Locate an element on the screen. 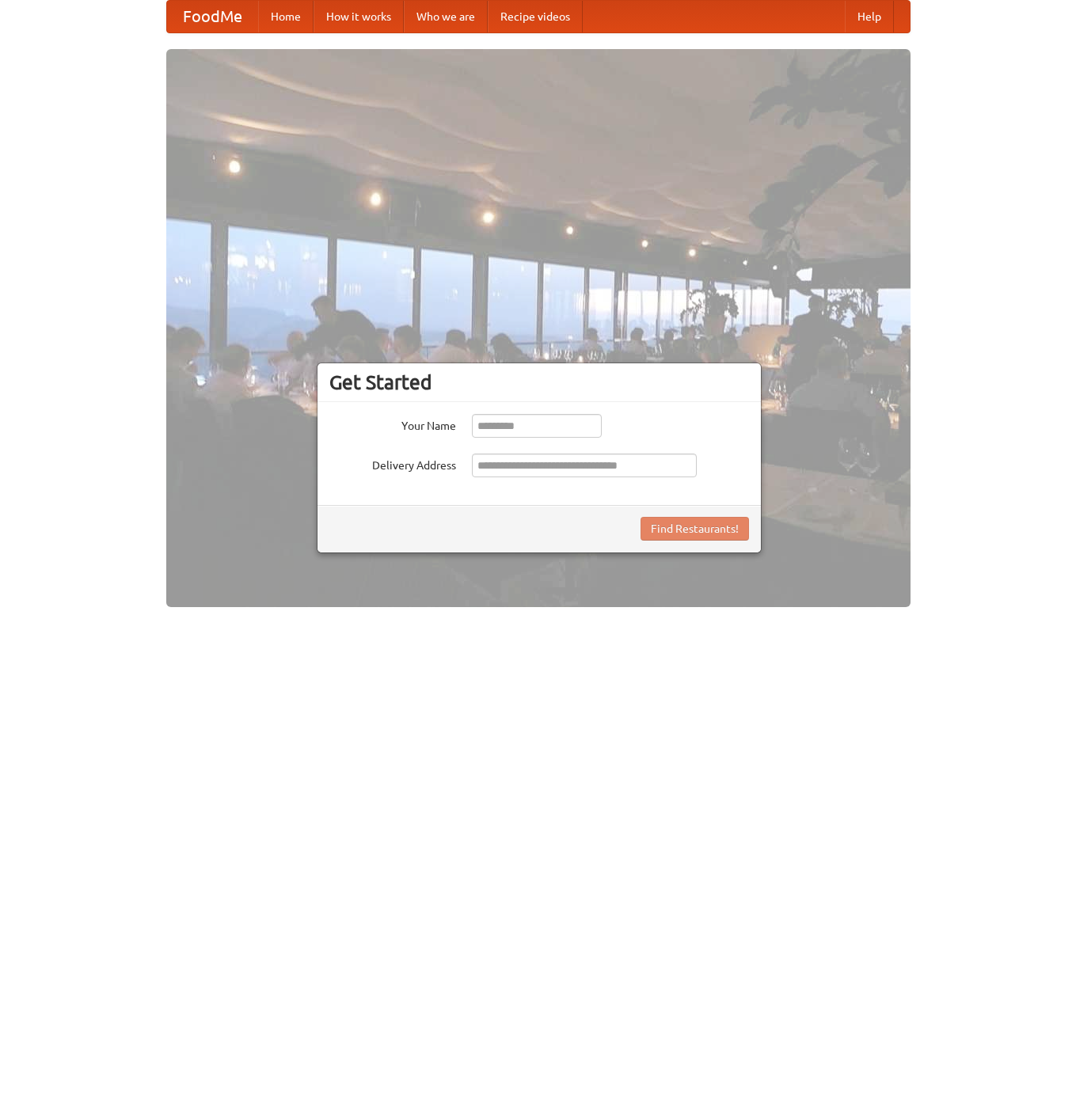 The width and height of the screenshot is (1076, 1120). a: FoodMe is located at coordinates (212, 16).